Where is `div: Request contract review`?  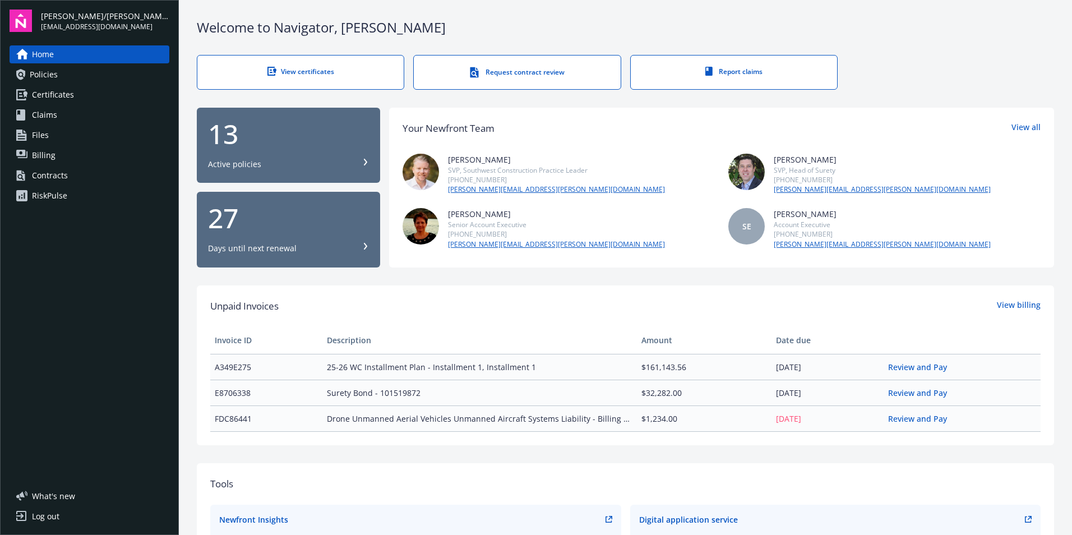
div: Request contract review is located at coordinates (517, 72).